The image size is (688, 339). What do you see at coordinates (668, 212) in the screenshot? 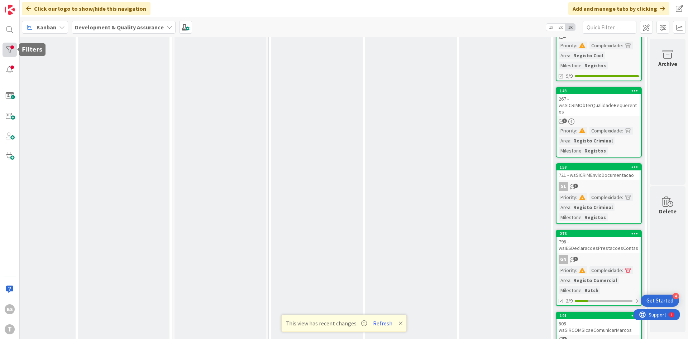
I see `div: Delete` at bounding box center [668, 212].